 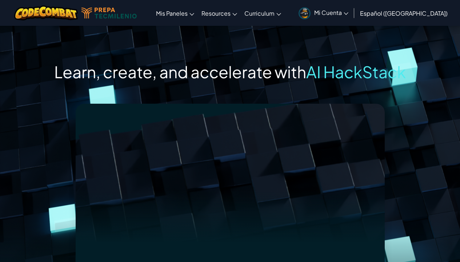 I want to click on a: Mis Paneles, so click(x=175, y=13).